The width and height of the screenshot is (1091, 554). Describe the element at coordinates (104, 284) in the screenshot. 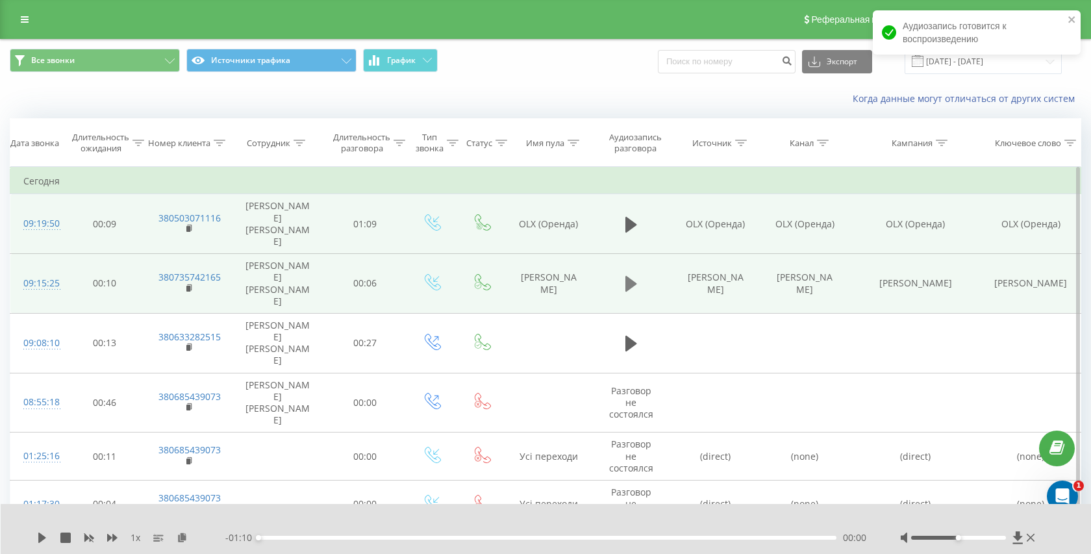

I see `td: 00:10` at that location.